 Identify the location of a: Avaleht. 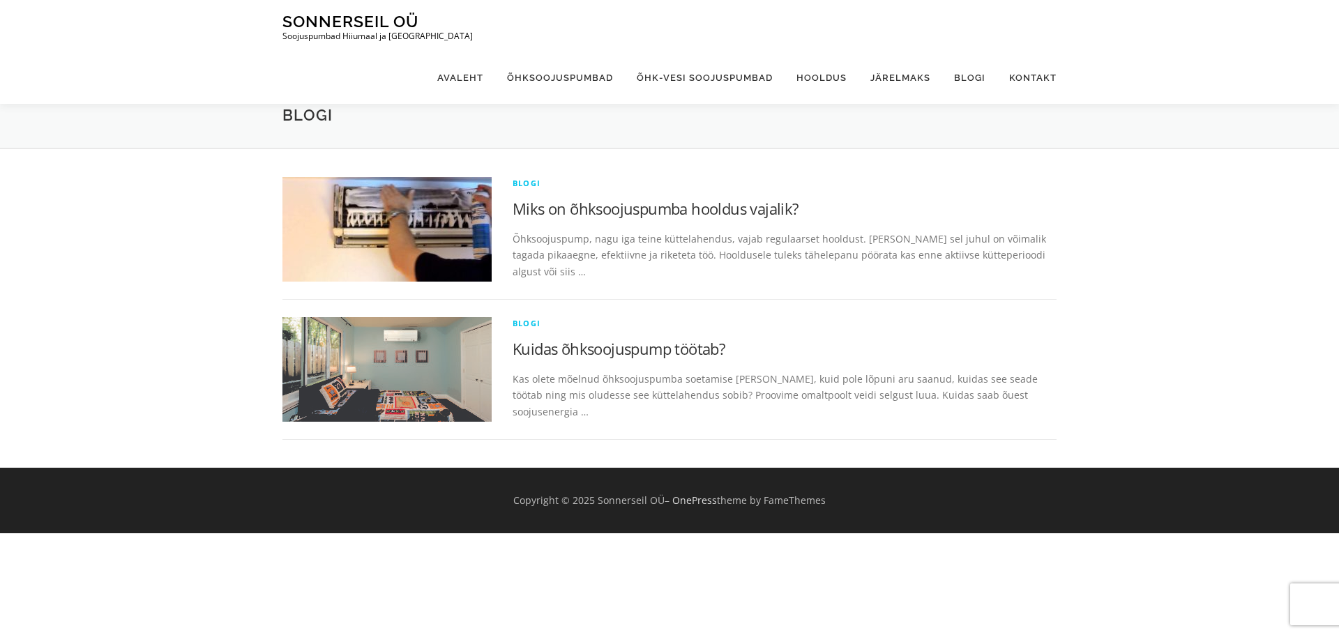
(460, 77).